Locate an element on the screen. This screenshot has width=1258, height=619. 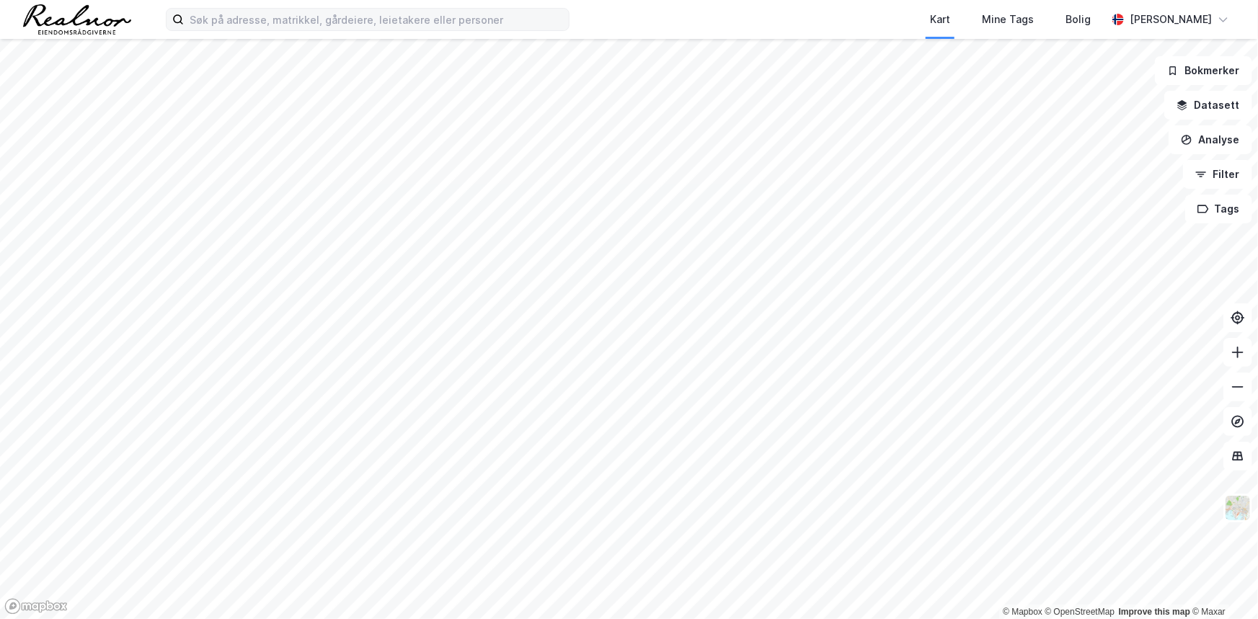
a: OpenStreetMap is located at coordinates (1080, 612).